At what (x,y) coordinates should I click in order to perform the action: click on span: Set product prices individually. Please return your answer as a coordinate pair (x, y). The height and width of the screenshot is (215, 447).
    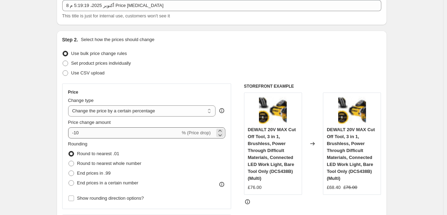
    Looking at the image, I should click on (101, 63).